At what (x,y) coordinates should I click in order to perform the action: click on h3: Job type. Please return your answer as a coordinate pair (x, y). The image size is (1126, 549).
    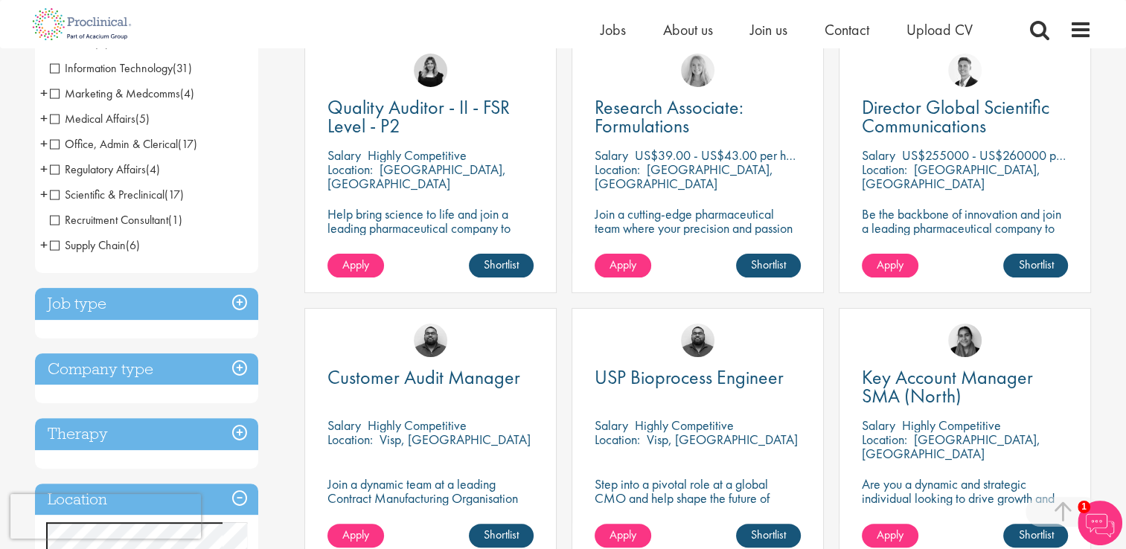
    Looking at the image, I should click on (147, 304).